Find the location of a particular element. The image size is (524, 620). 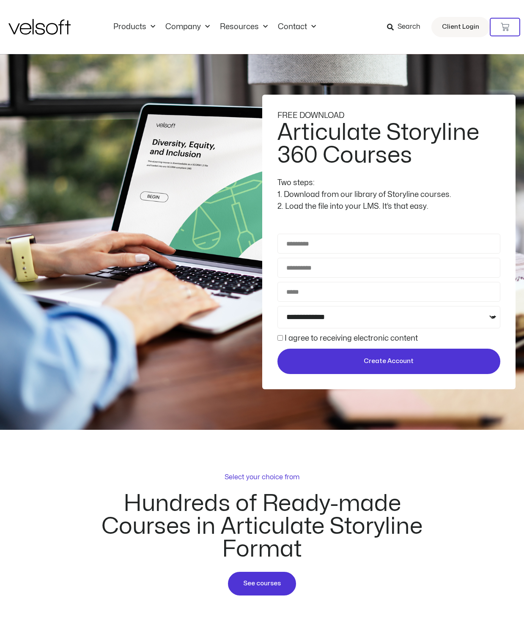

div: 2. Load the file into your LMS. It’s that easy. is located at coordinates (389, 207).